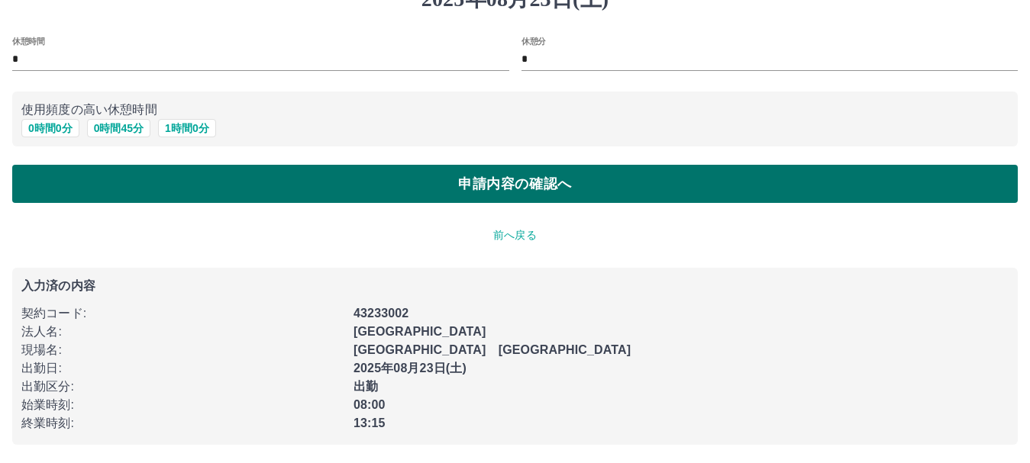 Image resolution: width=1030 pixels, height=463 pixels. Describe the element at coordinates (533, 40) in the screenshot. I see `label: 休憩分` at that location.